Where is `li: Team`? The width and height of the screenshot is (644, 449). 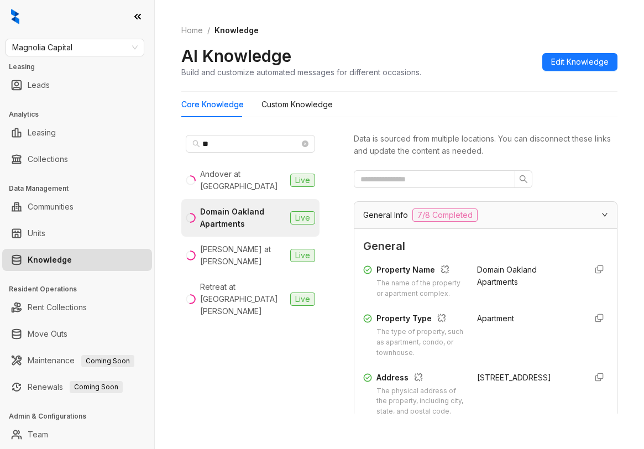
li: Team is located at coordinates (77, 435).